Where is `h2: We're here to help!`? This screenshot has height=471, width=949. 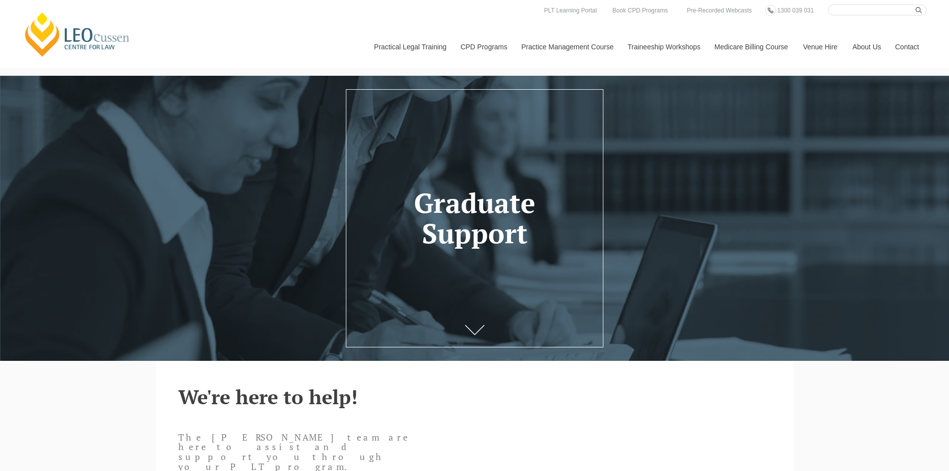 h2: We're here to help! is located at coordinates (475, 397).